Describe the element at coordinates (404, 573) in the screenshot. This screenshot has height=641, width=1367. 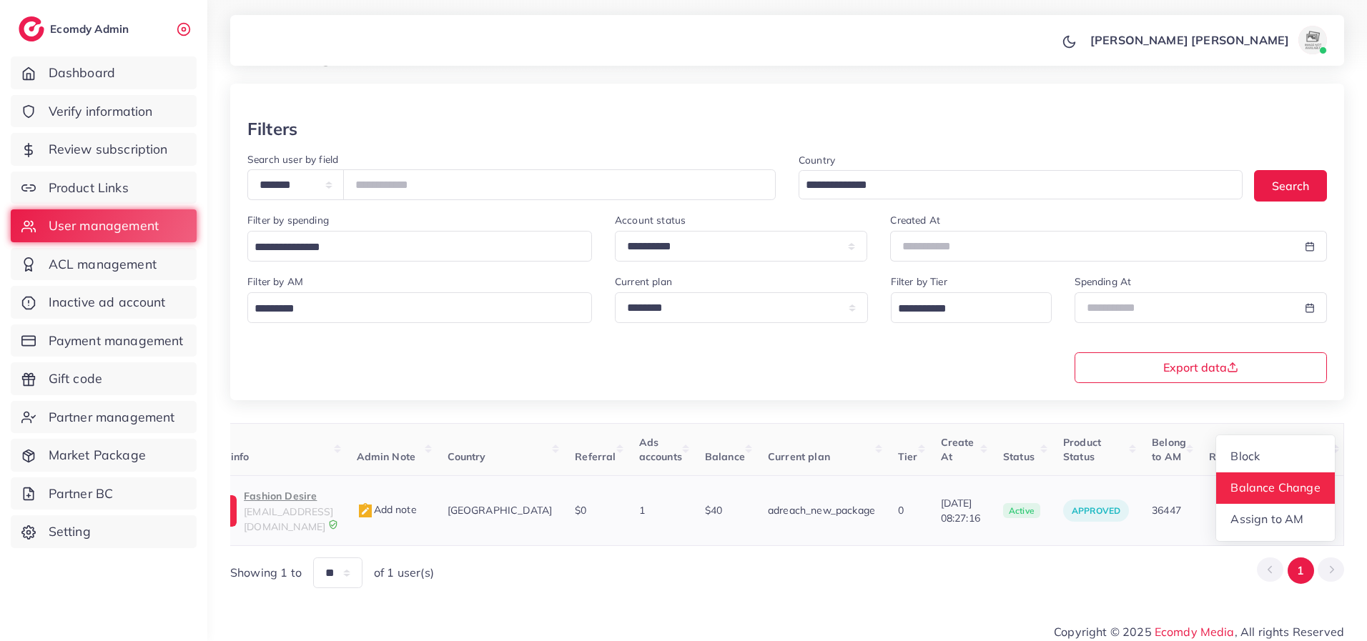
I see `span: of 1 user(s)` at that location.